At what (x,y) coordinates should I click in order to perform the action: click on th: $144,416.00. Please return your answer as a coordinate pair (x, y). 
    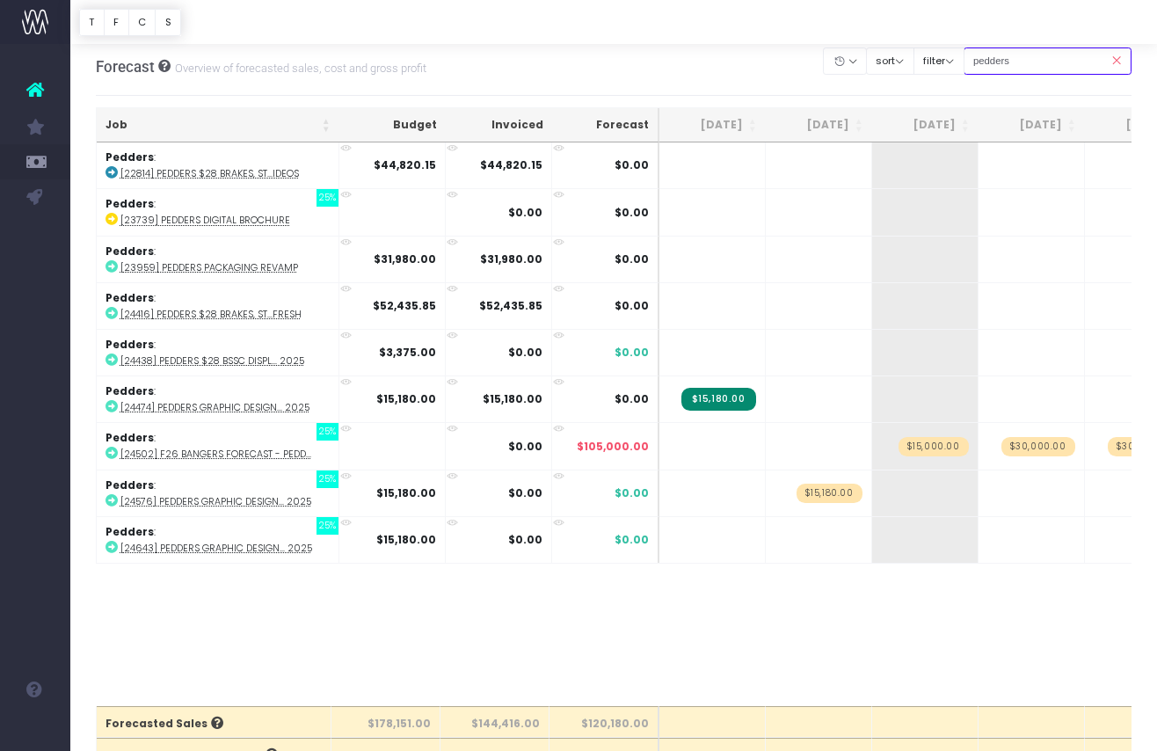
    Looking at the image, I should click on (495, 722).